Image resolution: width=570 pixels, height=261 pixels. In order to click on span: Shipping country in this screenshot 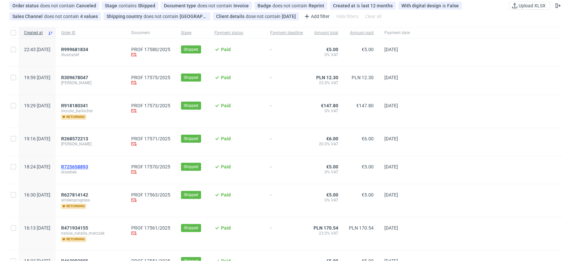, I will do `click(125, 16)`.